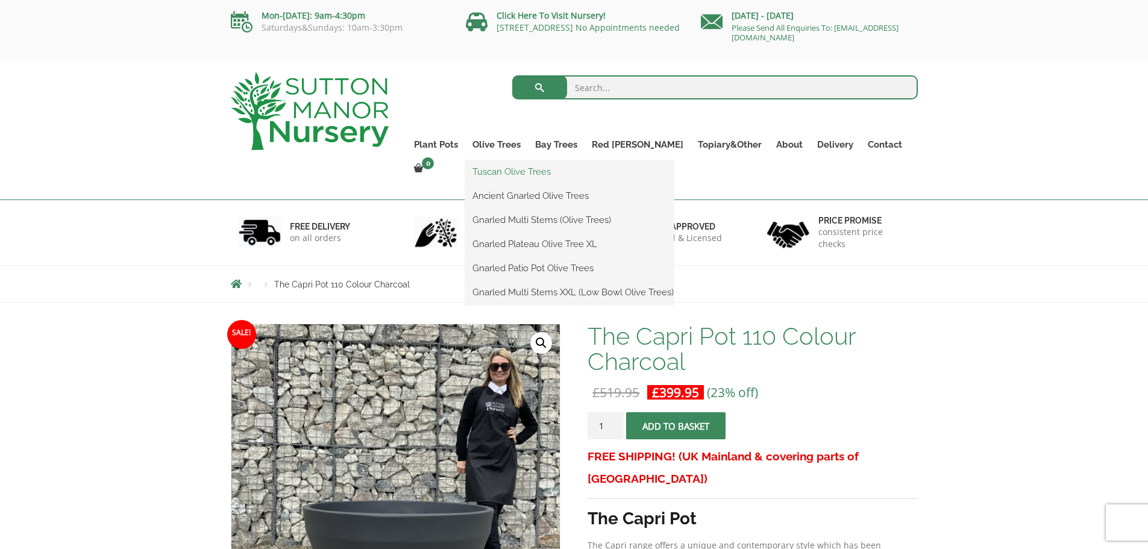 This screenshot has width=1148, height=549. I want to click on img: logo, so click(310, 111).